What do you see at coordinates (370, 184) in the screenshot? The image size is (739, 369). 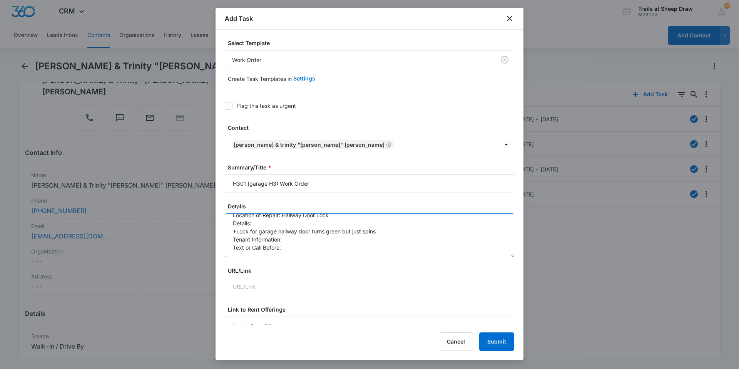 I see `input: Summary/Title` at bounding box center [370, 184].